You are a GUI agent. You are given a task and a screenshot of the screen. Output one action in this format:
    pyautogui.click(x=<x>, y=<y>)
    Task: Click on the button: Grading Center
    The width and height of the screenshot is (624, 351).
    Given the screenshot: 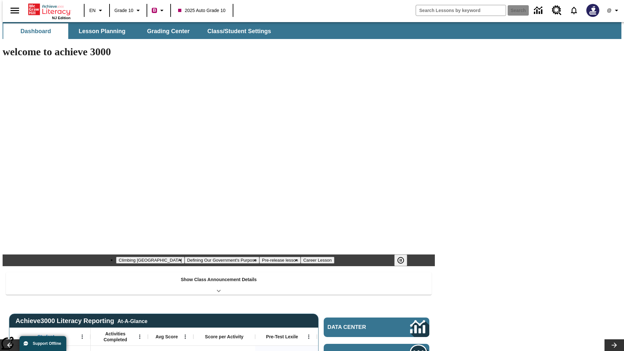 What is the action you would take?
    pyautogui.click(x=168, y=31)
    